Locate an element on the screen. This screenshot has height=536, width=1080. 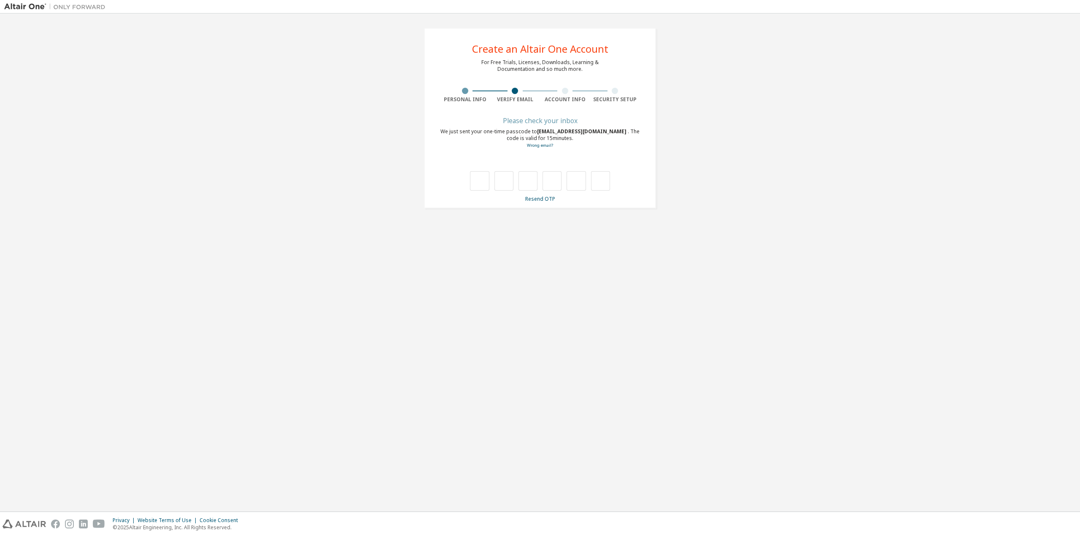
div: Security Setup is located at coordinates (615, 100).